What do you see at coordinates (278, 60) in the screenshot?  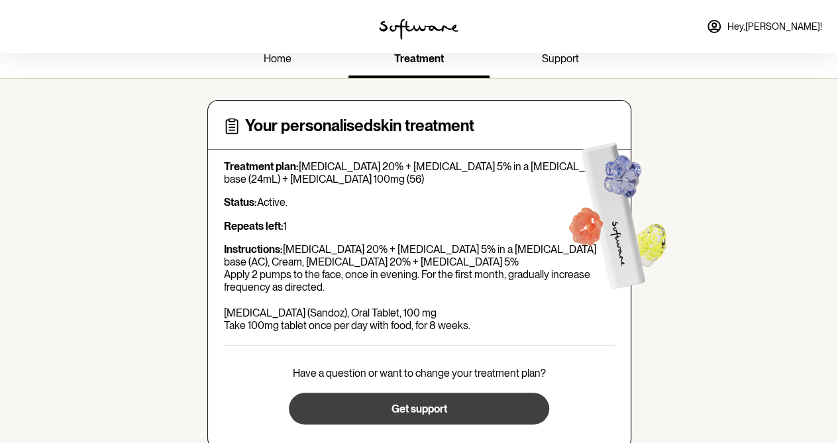 I see `a: home` at bounding box center [278, 60].